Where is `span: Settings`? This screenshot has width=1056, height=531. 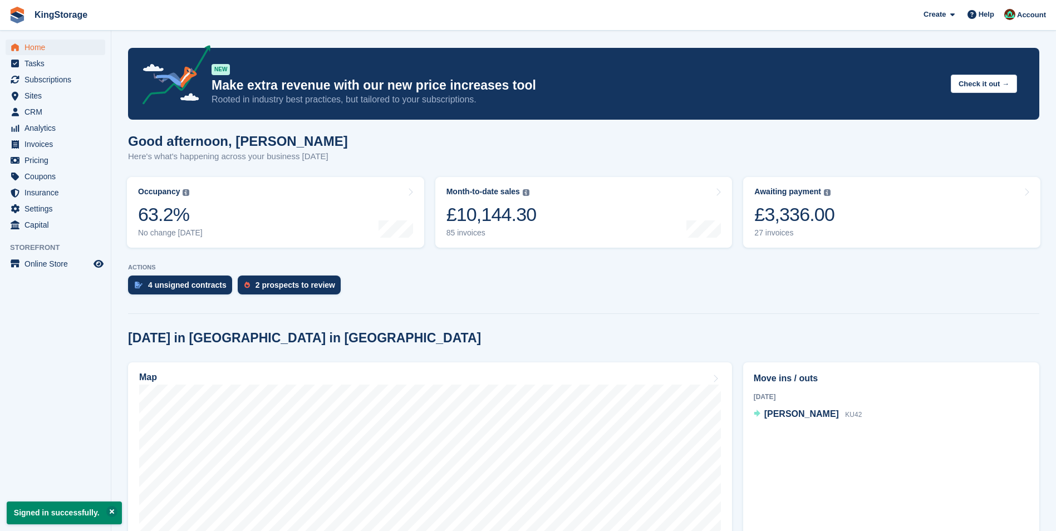 span: Settings is located at coordinates (58, 209).